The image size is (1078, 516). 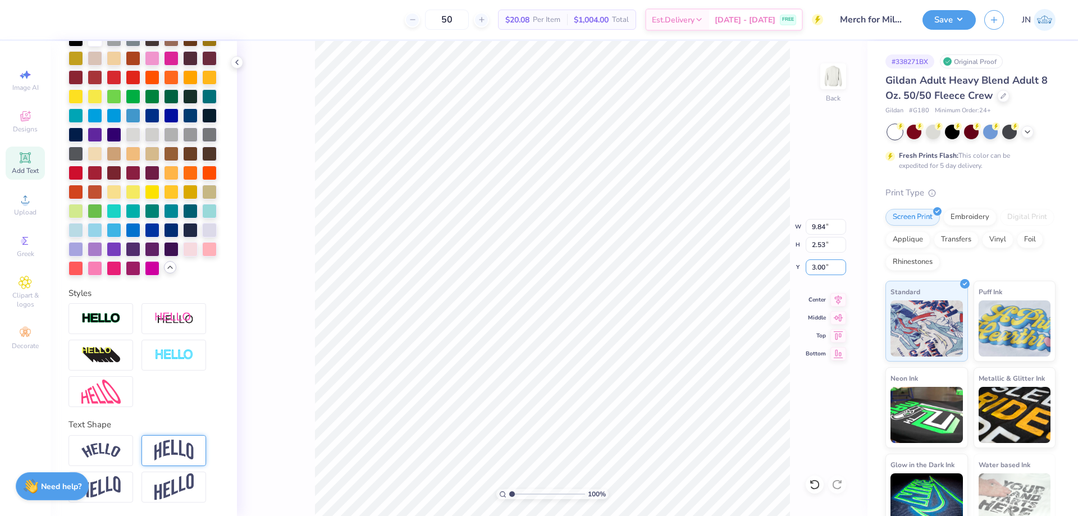 What do you see at coordinates (908, 240) in the screenshot?
I see `div: Applique` at bounding box center [908, 240].